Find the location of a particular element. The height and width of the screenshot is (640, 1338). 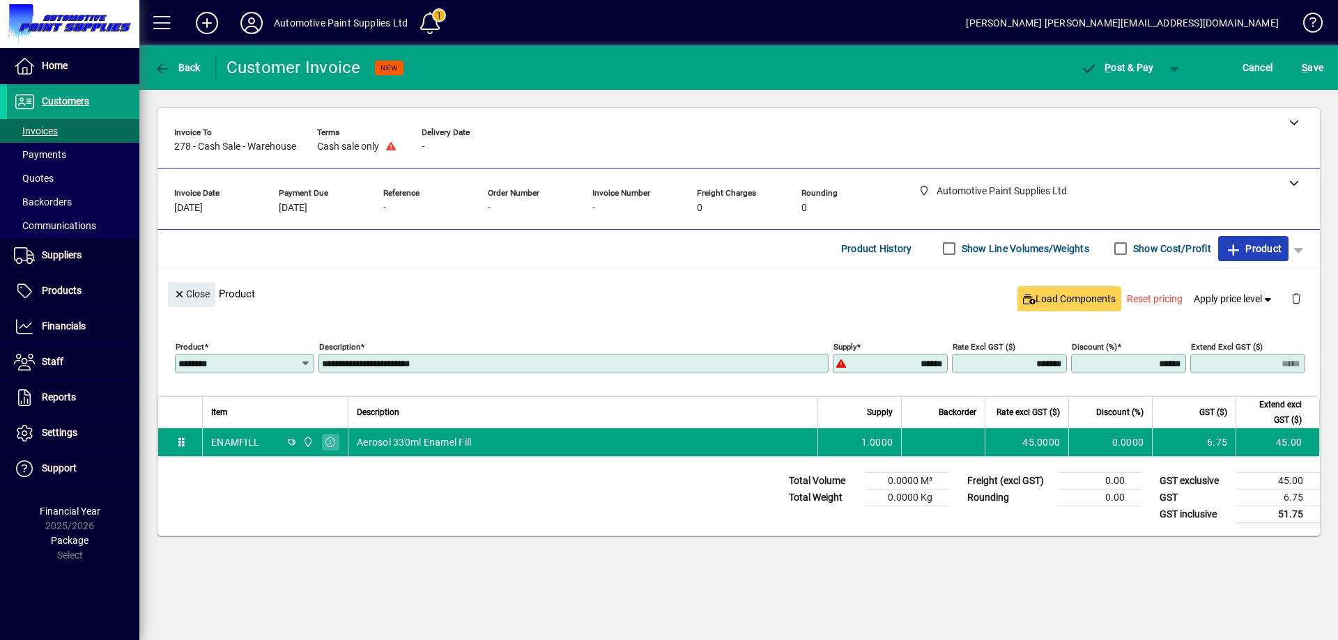

span: Suppliers is located at coordinates (61, 255).